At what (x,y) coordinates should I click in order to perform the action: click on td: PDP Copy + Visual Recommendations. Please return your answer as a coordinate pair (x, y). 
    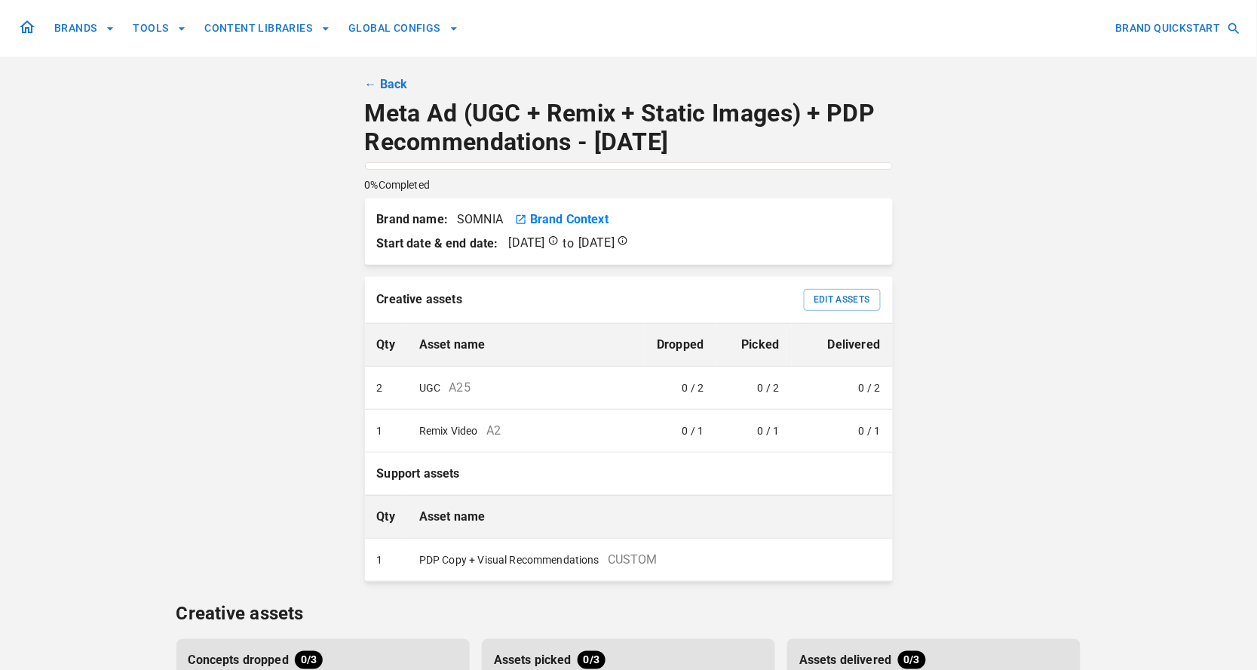
    Looking at the image, I should click on (649, 559).